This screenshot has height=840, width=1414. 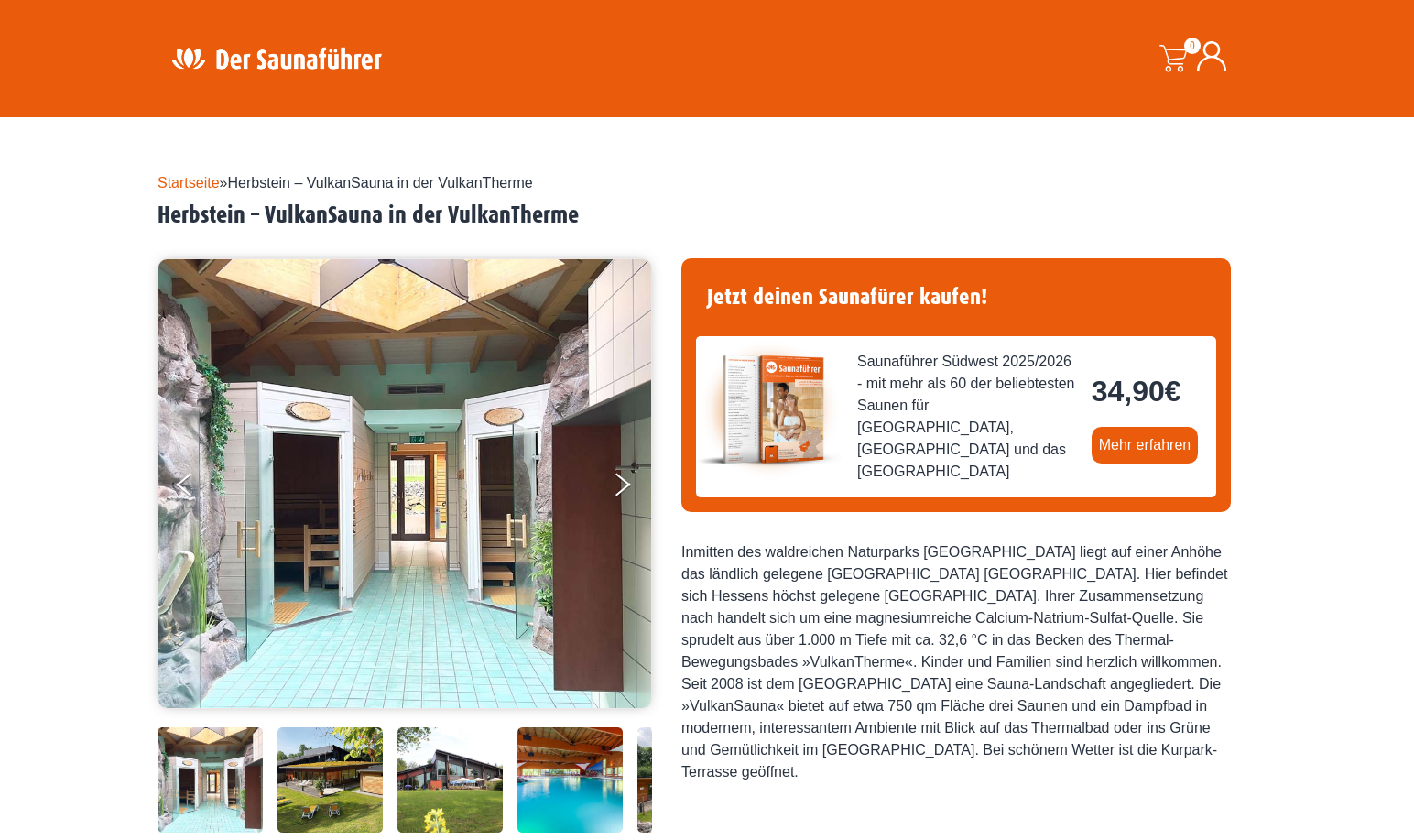 What do you see at coordinates (635, 488) in the screenshot?
I see `button: Next` at bounding box center [635, 488].